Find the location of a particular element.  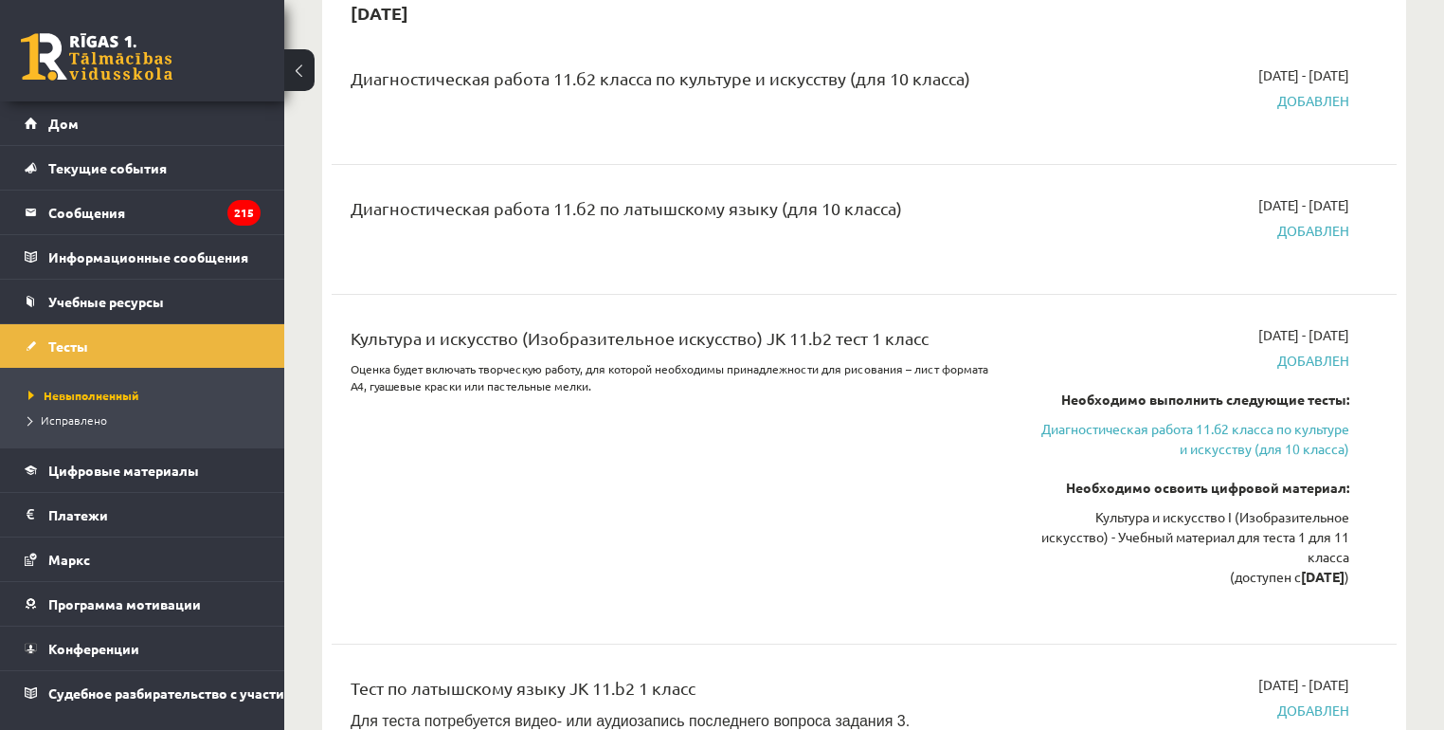

font: Необходимо освоить цифровой материал: is located at coordinates (1207, 487).